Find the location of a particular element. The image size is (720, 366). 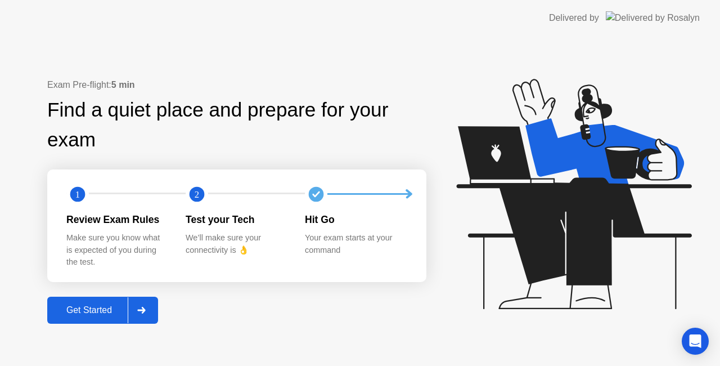

div: Get Started is located at coordinates (89, 310).